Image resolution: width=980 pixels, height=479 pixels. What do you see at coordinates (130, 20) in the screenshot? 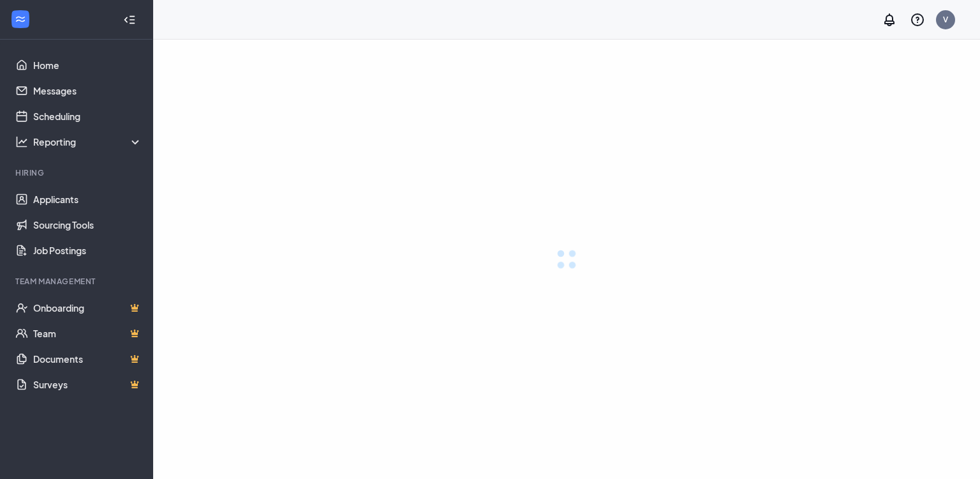
I see `svg: Collapse` at bounding box center [130, 20].